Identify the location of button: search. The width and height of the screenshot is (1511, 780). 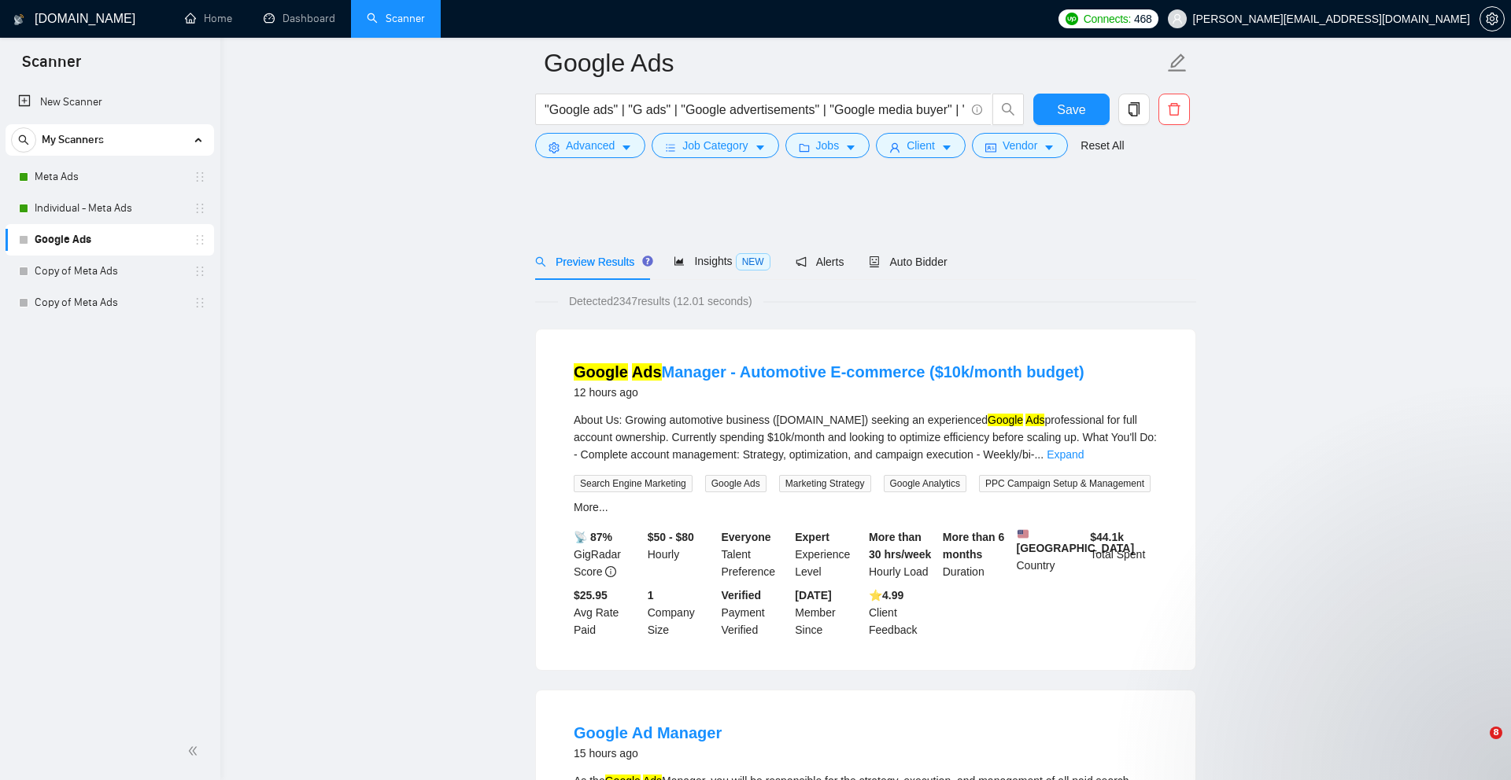
(1008, 109).